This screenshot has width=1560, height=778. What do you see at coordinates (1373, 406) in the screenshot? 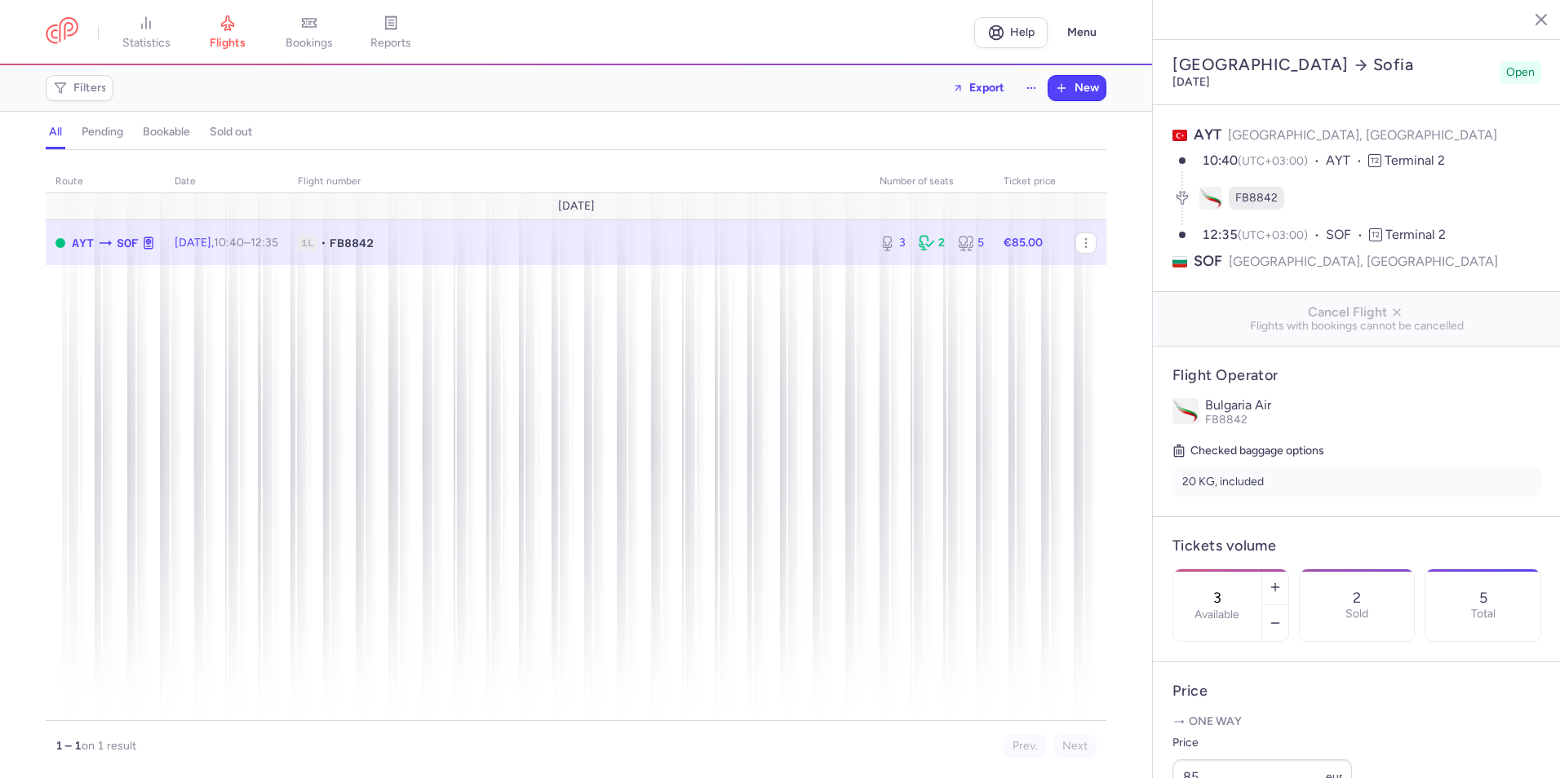
I see `p: Bulgaria Air` at bounding box center [1373, 406].